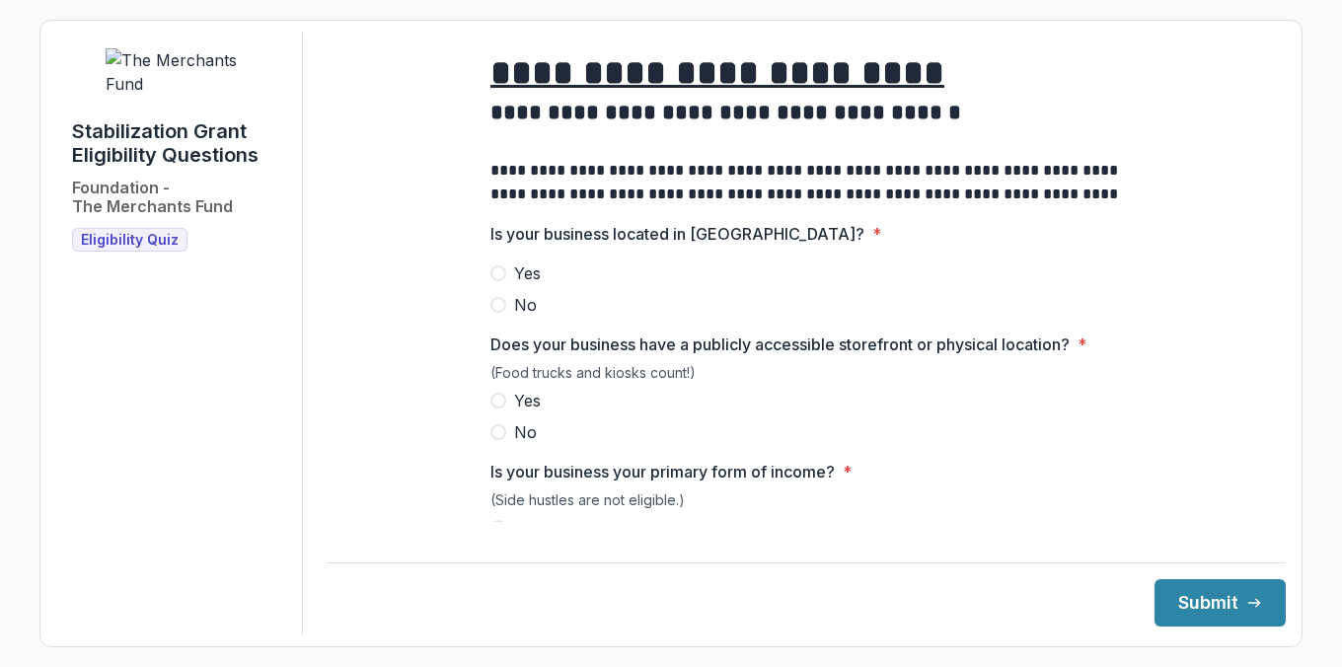  What do you see at coordinates (179, 143) in the screenshot?
I see `h1: Stabilization Grant Eligibility Questions` at bounding box center [179, 143].